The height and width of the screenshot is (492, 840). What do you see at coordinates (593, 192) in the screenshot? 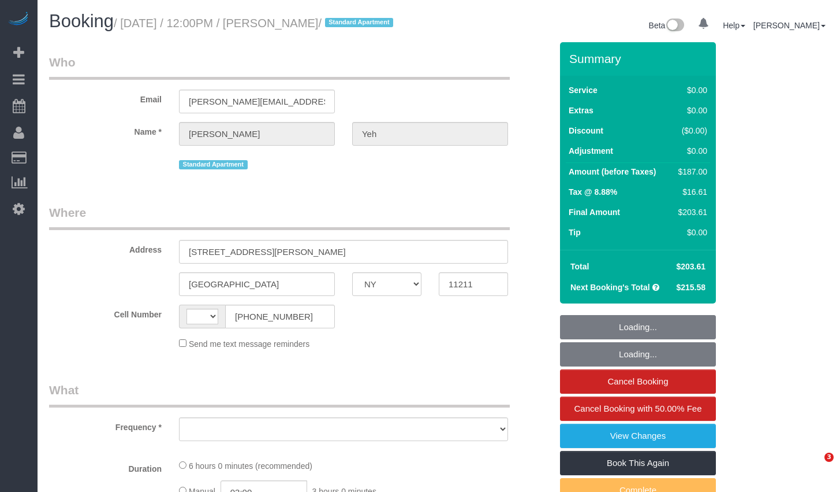
I see `label: Tax @ 8.88%` at bounding box center [593, 192].